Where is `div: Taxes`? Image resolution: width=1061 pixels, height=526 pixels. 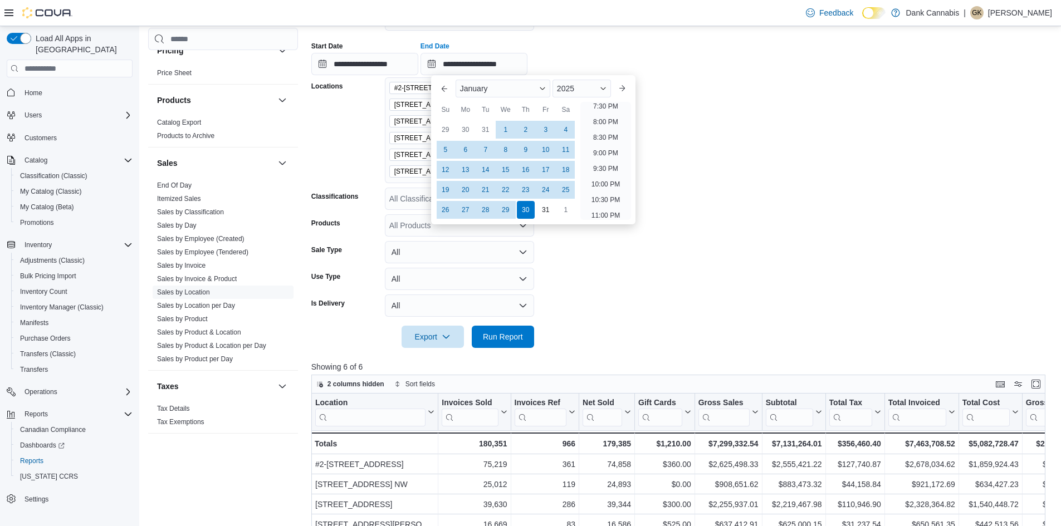
div: Taxes is located at coordinates (223, 418).